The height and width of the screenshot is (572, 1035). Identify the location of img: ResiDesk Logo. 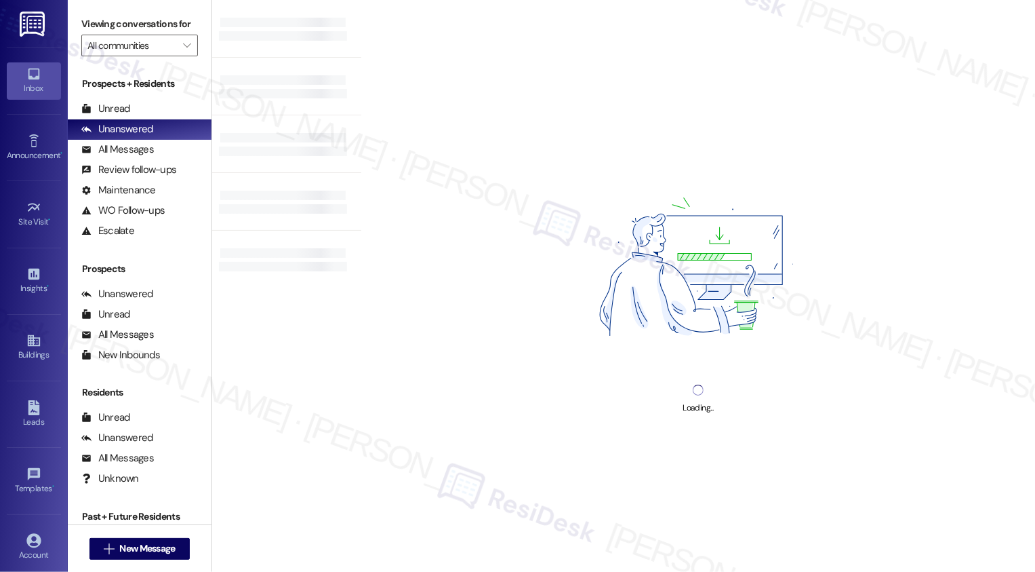
(33, 24).